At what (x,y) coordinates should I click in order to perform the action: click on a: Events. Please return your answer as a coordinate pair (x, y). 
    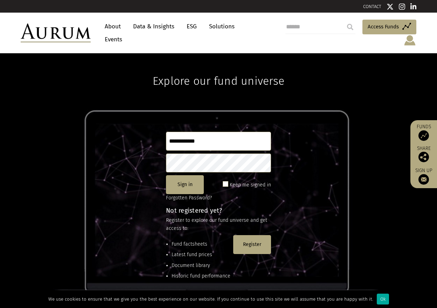
    Looking at the image, I should click on (112, 39).